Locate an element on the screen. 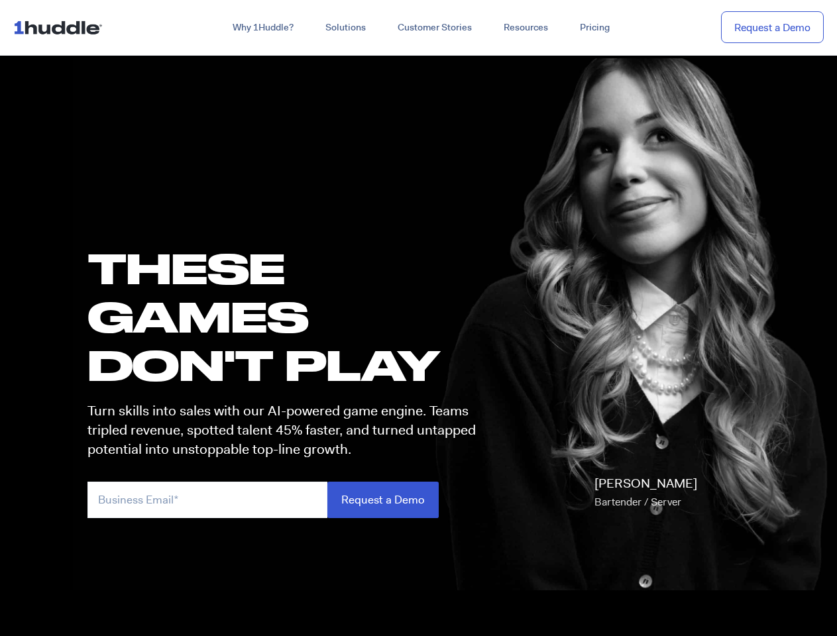 The width and height of the screenshot is (837, 636). a: Resources is located at coordinates (526, 28).